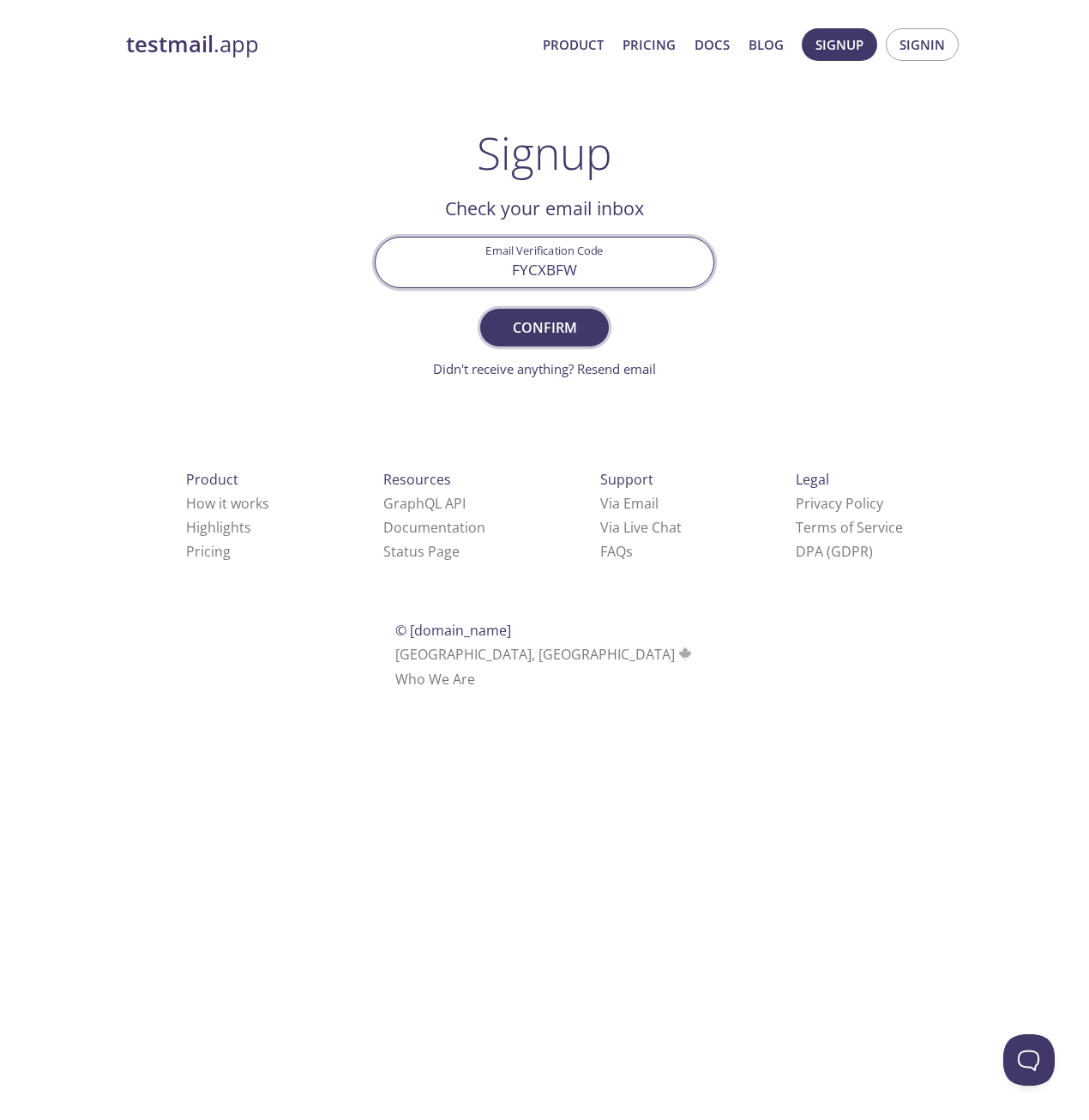 The image size is (1089, 1120). What do you see at coordinates (545, 328) in the screenshot?
I see `button: Confirm` at bounding box center [545, 328].